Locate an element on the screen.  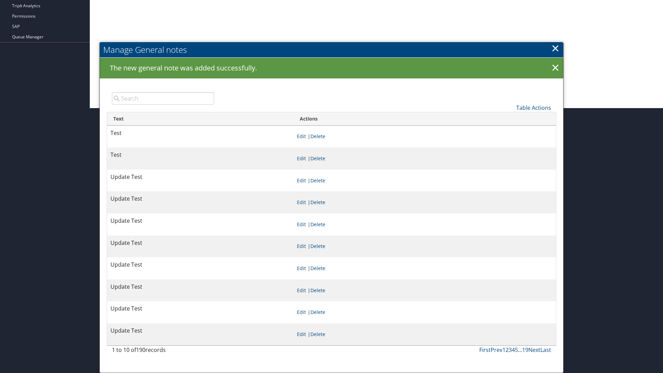
input: Search is located at coordinates (163, 98).